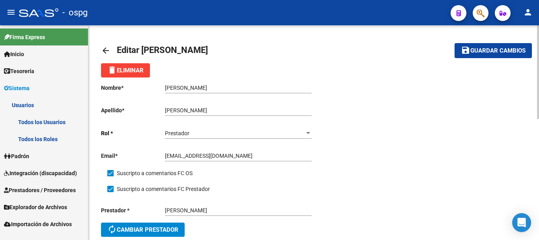  What do you see at coordinates (112, 229) in the screenshot?
I see `mat-icon: autorenew` at bounding box center [112, 229].